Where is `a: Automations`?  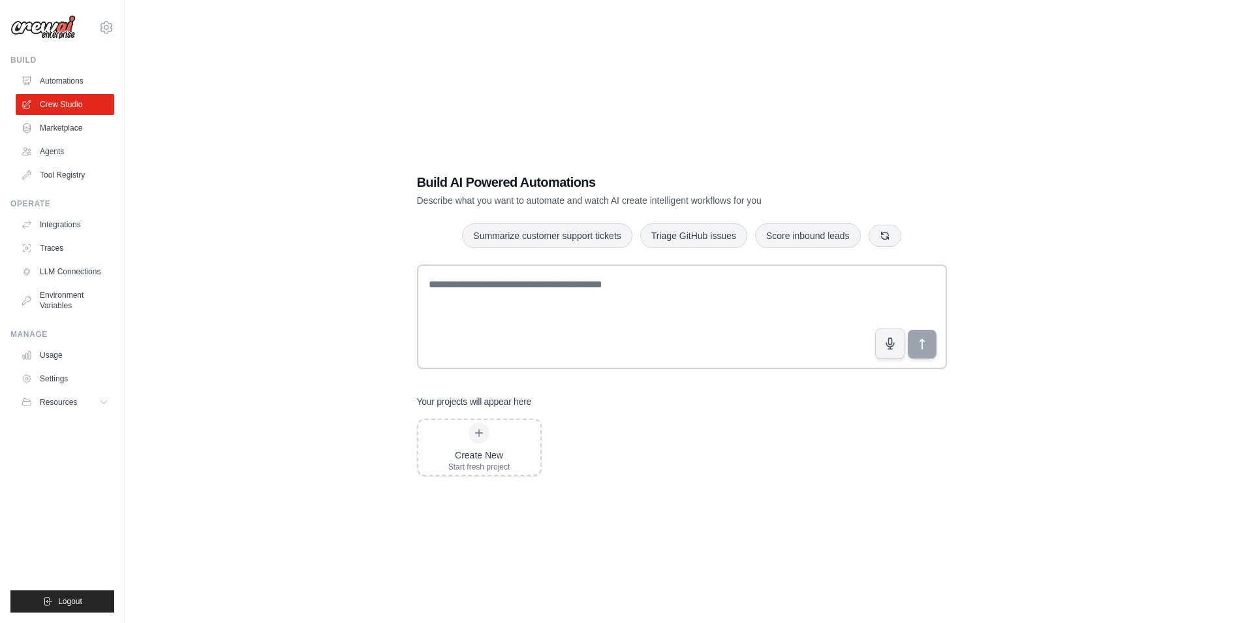
a: Automations is located at coordinates (65, 81).